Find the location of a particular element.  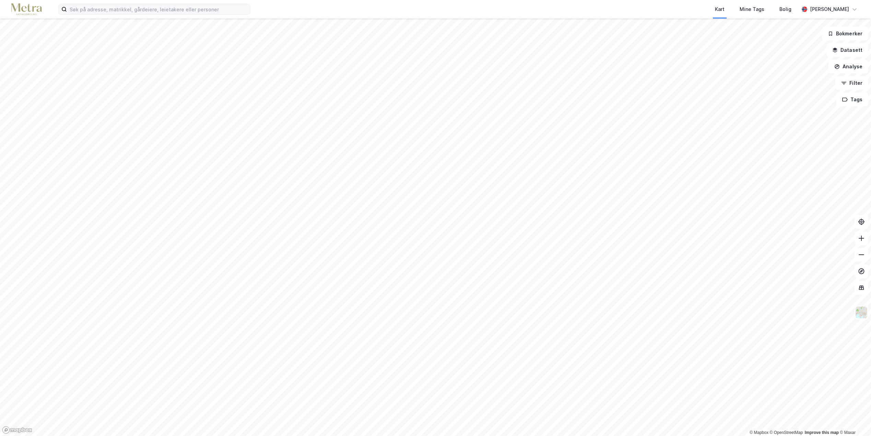

button: Bokmerker is located at coordinates (845, 34).